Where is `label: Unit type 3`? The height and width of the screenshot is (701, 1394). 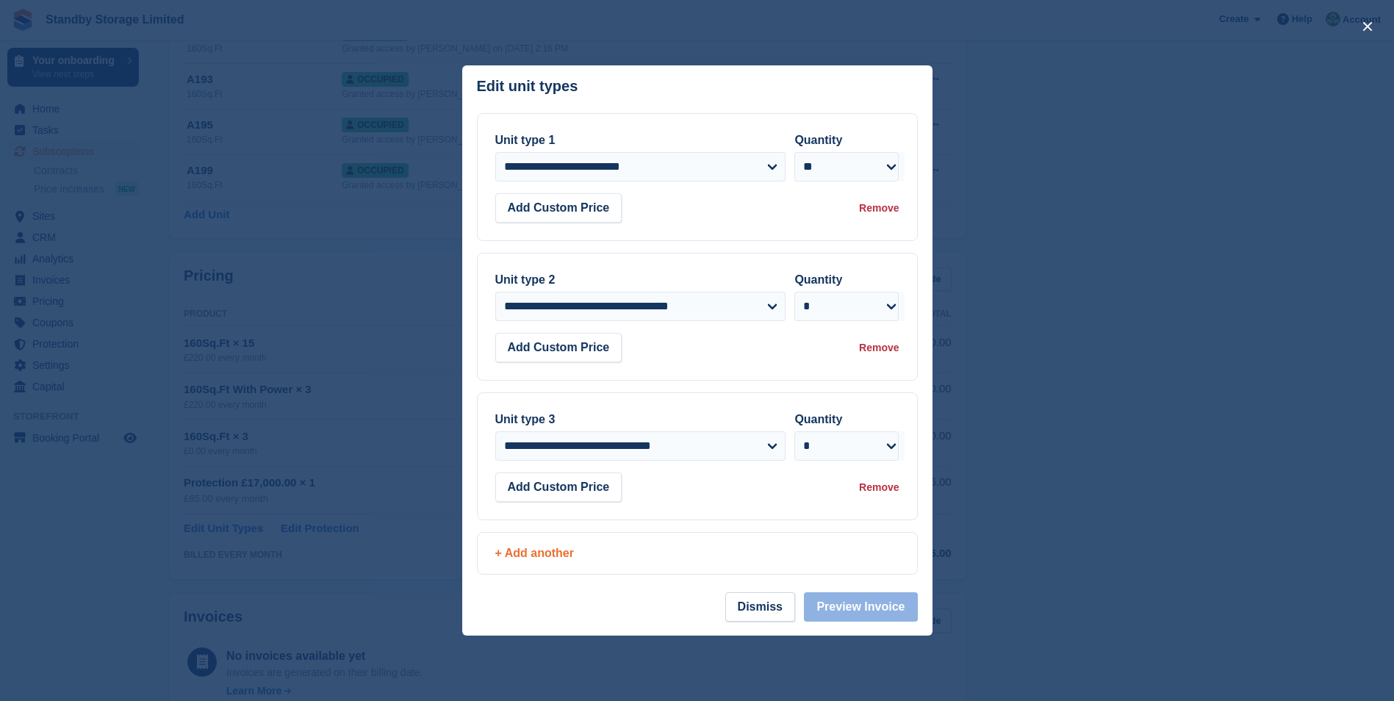
label: Unit type 3 is located at coordinates (525, 419).